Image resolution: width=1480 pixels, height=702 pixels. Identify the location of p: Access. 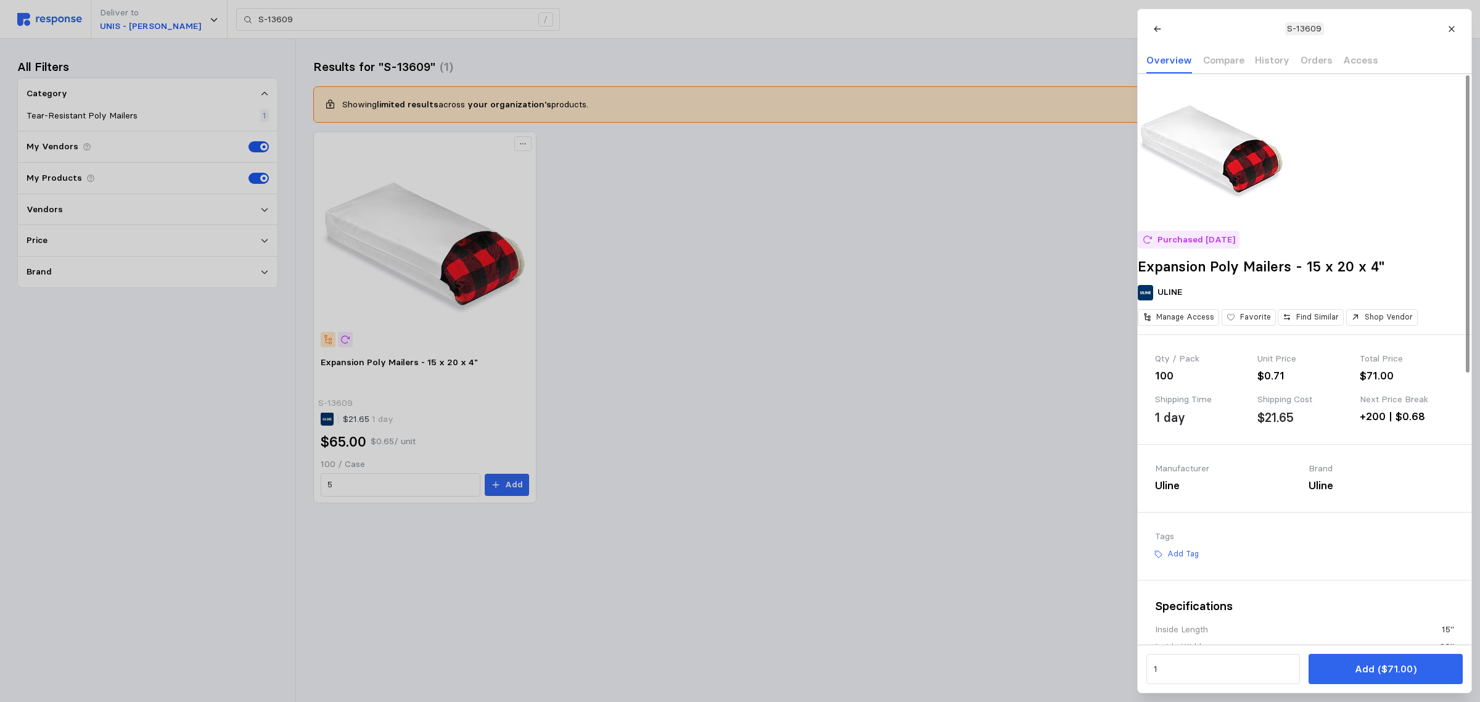
(1360, 60).